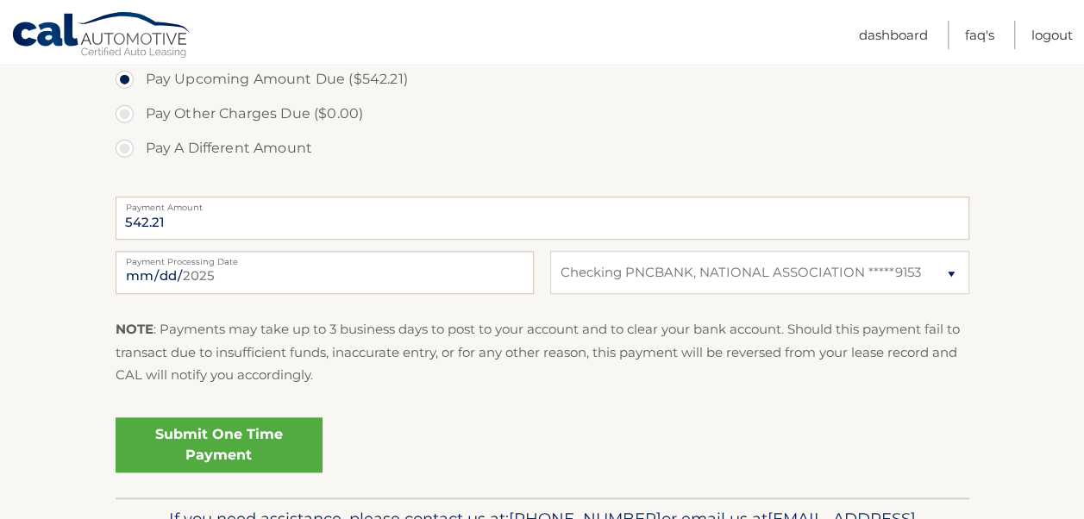  Describe the element at coordinates (135, 329) in the screenshot. I see `strong: NOTE` at that location.